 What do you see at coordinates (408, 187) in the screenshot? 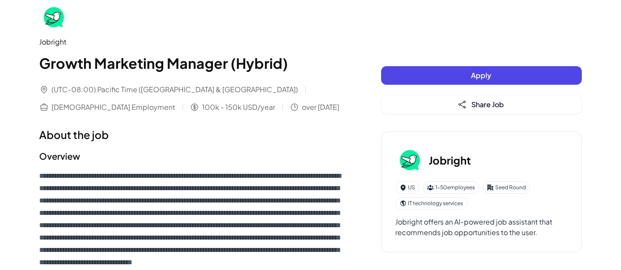
I see `div: US` at bounding box center [408, 187].